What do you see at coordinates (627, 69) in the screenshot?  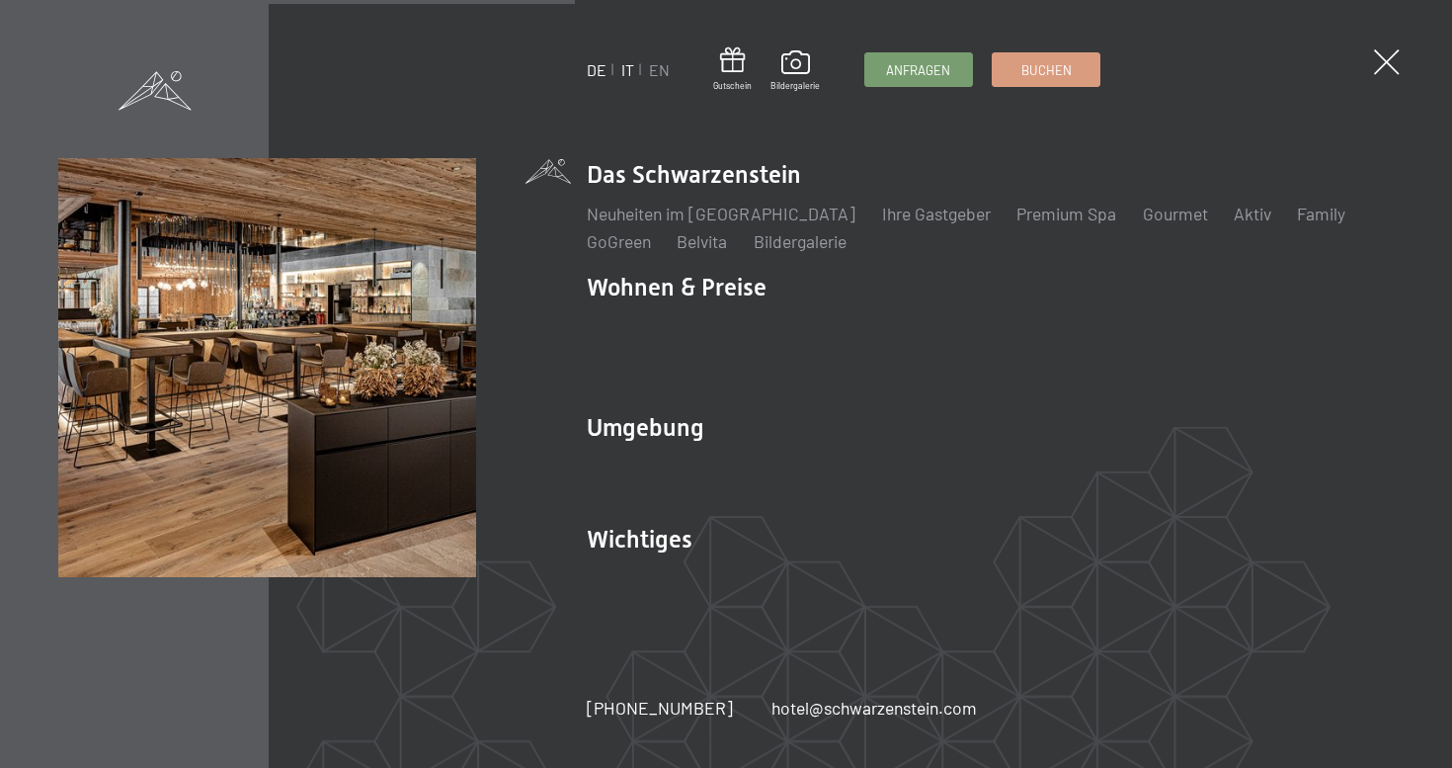 I see `a: IT` at bounding box center [627, 69].